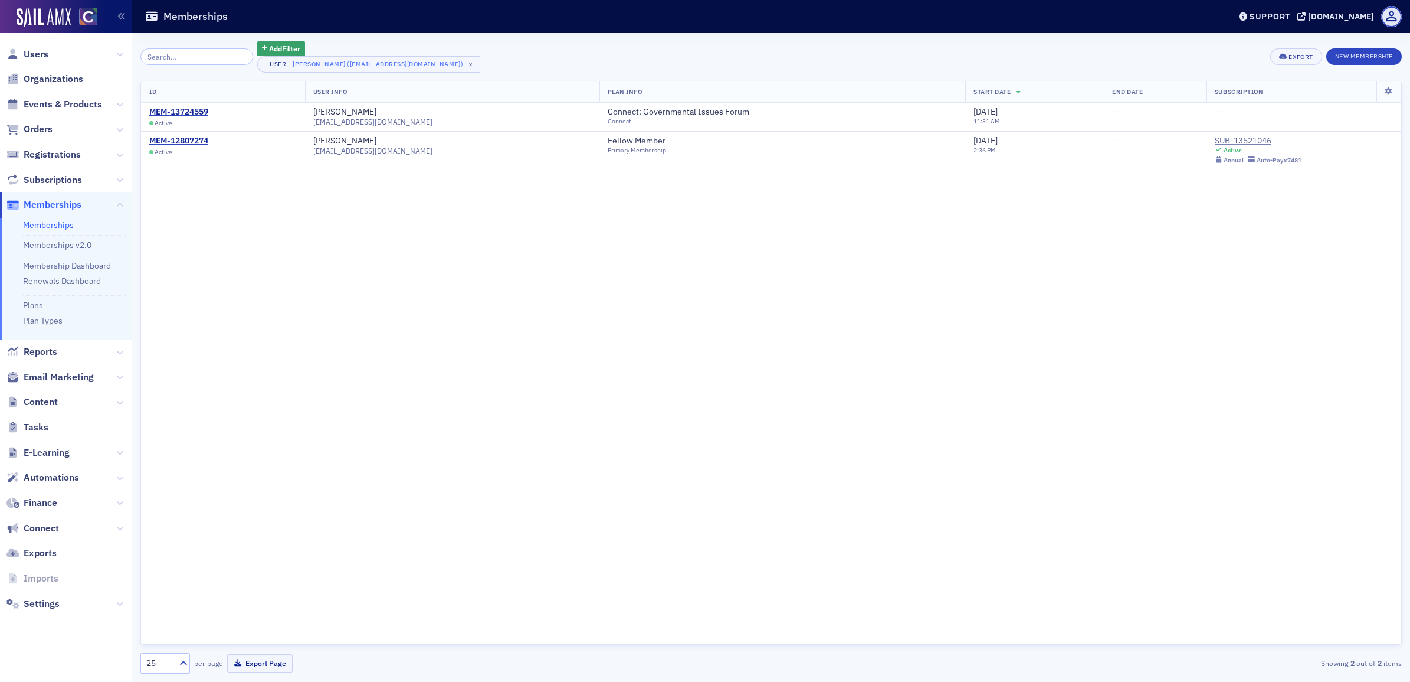 The image size is (1410, 682). Describe the element at coordinates (684, 121) in the screenshot. I see `div: Connect` at that location.